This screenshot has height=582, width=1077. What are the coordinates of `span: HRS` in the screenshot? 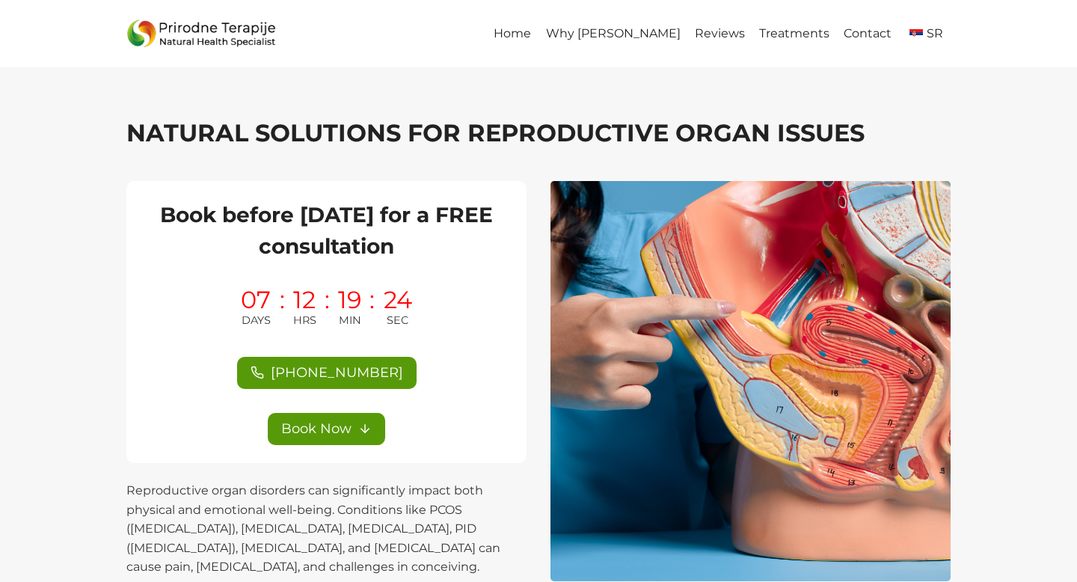 It's located at (304, 320).